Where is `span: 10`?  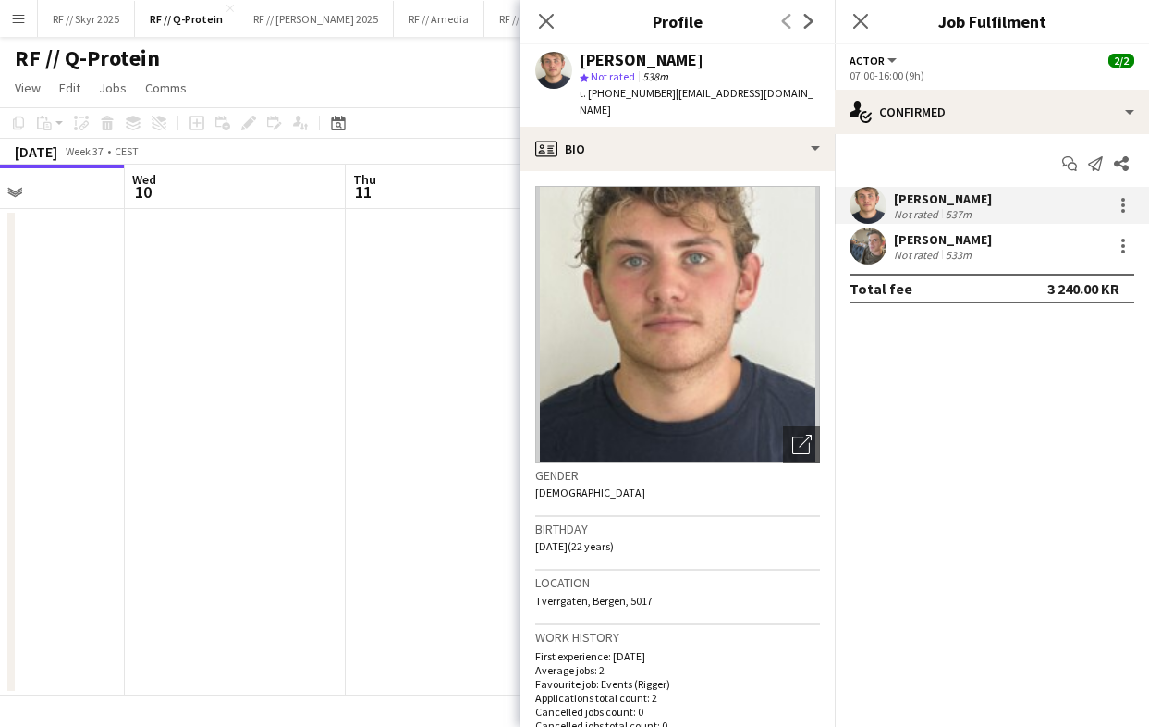 span: 10 is located at coordinates (142, 191).